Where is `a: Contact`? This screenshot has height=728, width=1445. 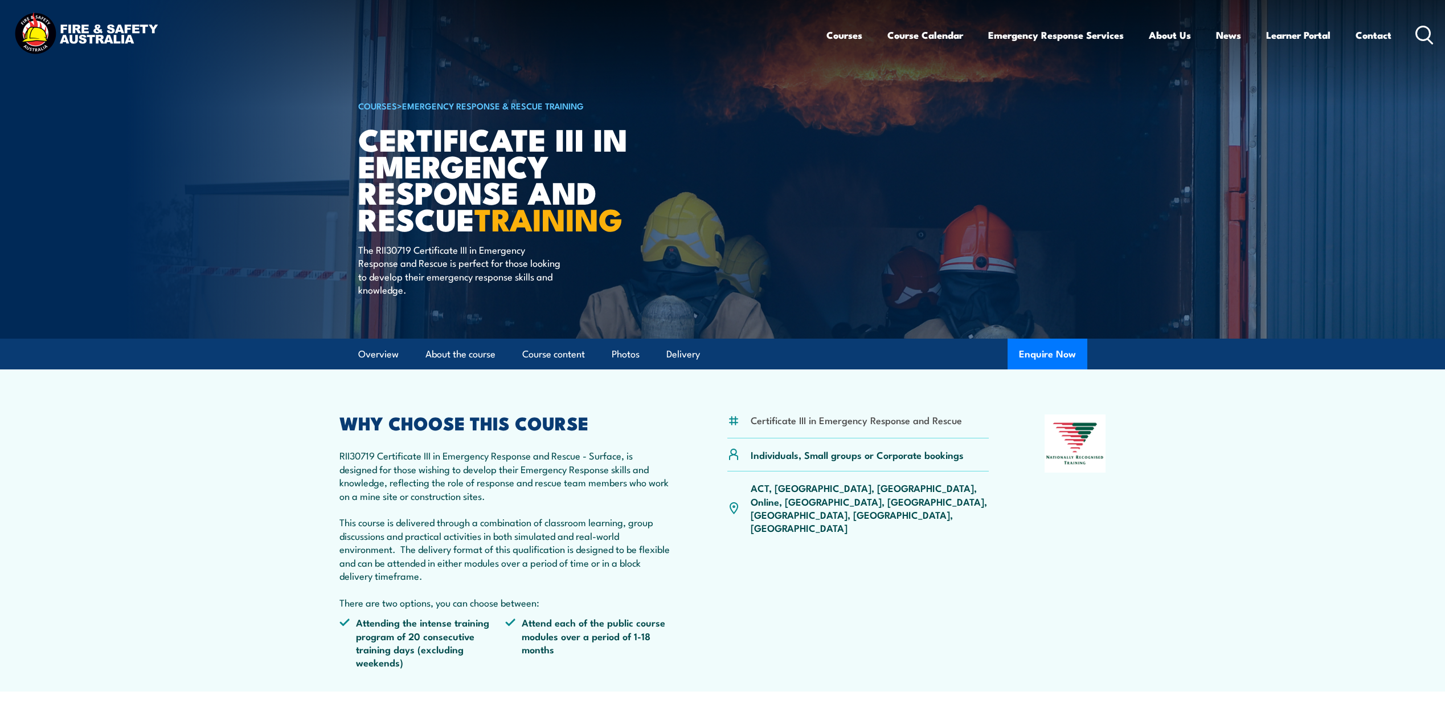 a: Contact is located at coordinates (1374, 35).